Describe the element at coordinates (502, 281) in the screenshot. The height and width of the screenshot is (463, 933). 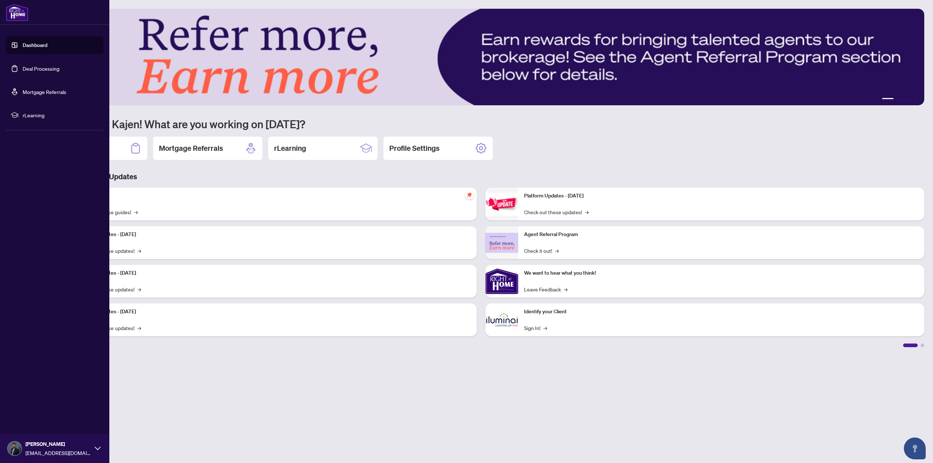
I see `img: We want to hear what you think!` at that location.